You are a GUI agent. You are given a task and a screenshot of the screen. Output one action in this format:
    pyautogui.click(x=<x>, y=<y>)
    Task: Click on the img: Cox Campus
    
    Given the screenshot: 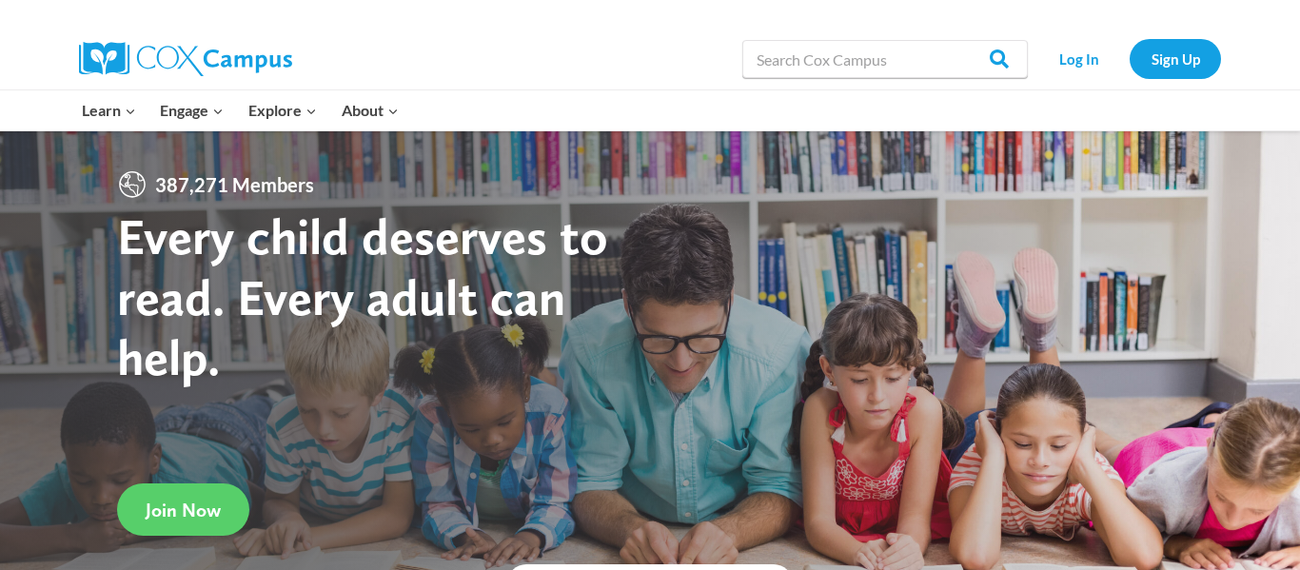 What is the action you would take?
    pyautogui.click(x=186, y=59)
    